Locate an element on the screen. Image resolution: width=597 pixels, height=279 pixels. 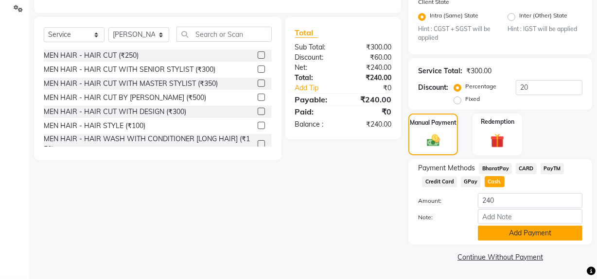
input: Search or Scan is located at coordinates (224, 34).